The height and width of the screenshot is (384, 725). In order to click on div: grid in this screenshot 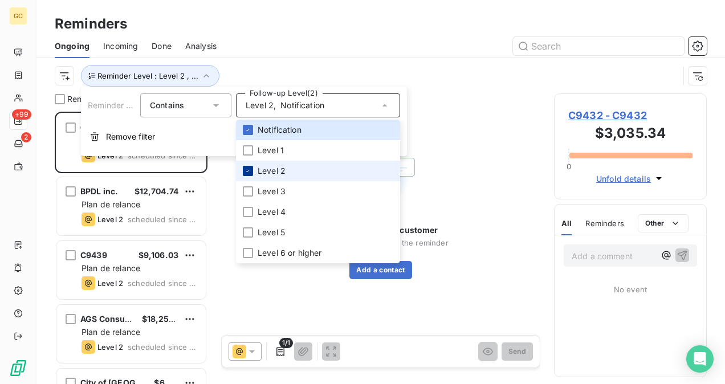, I will do `click(131, 248)`.